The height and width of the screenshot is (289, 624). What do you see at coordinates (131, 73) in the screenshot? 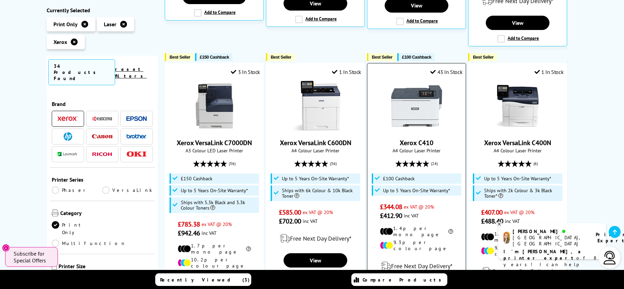
I see `a: reset filters` at bounding box center [131, 73].